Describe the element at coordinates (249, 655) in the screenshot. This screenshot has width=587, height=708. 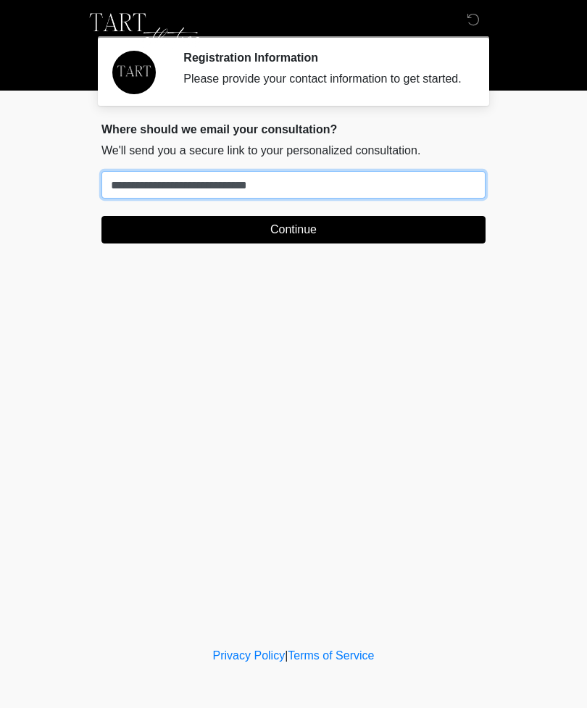
I see `a: Privacy Policy` at that location.